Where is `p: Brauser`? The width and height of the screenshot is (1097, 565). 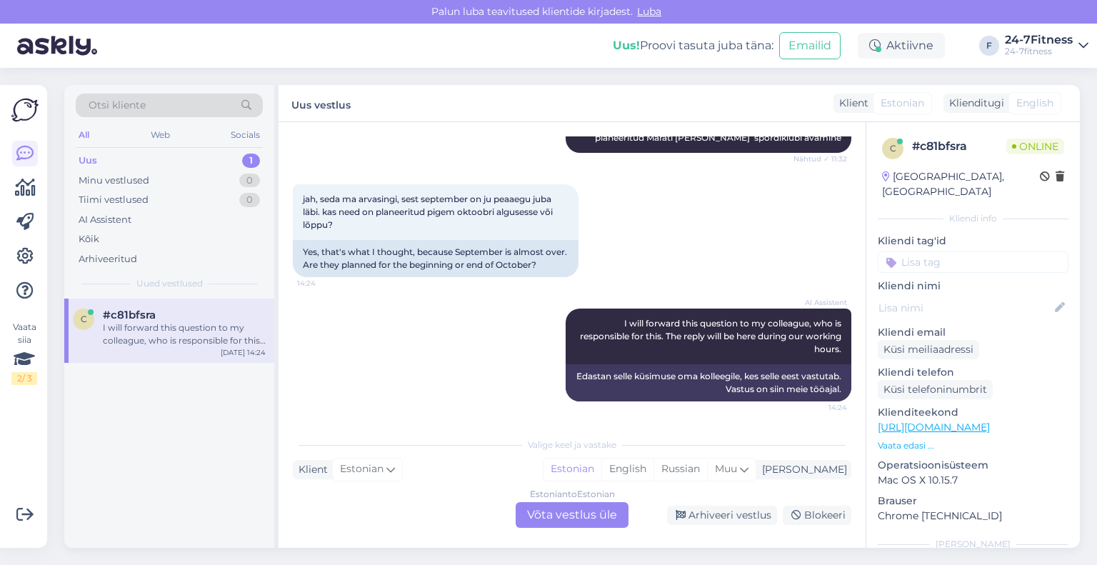 p: Brauser is located at coordinates (973, 501).